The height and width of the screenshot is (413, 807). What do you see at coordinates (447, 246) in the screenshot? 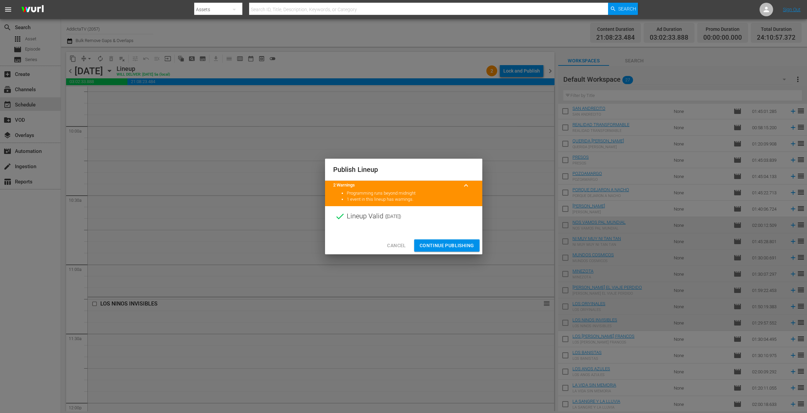
I see `span: Continue Publishing` at bounding box center [447, 246].